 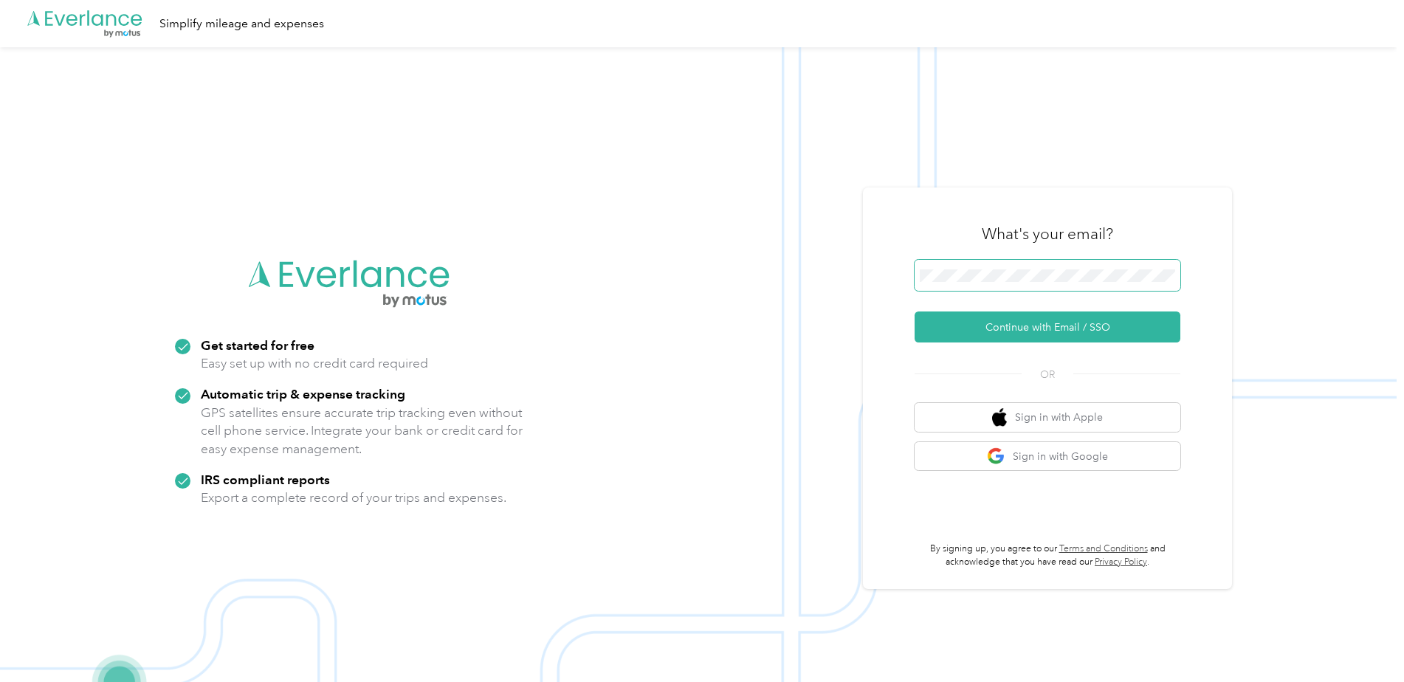 What do you see at coordinates (1104, 549) in the screenshot?
I see `a: Terms and Conditions` at bounding box center [1104, 549].